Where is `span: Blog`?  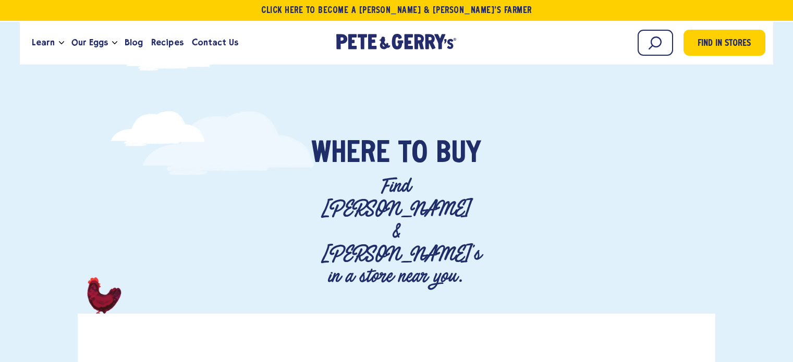 span: Blog is located at coordinates (134, 42).